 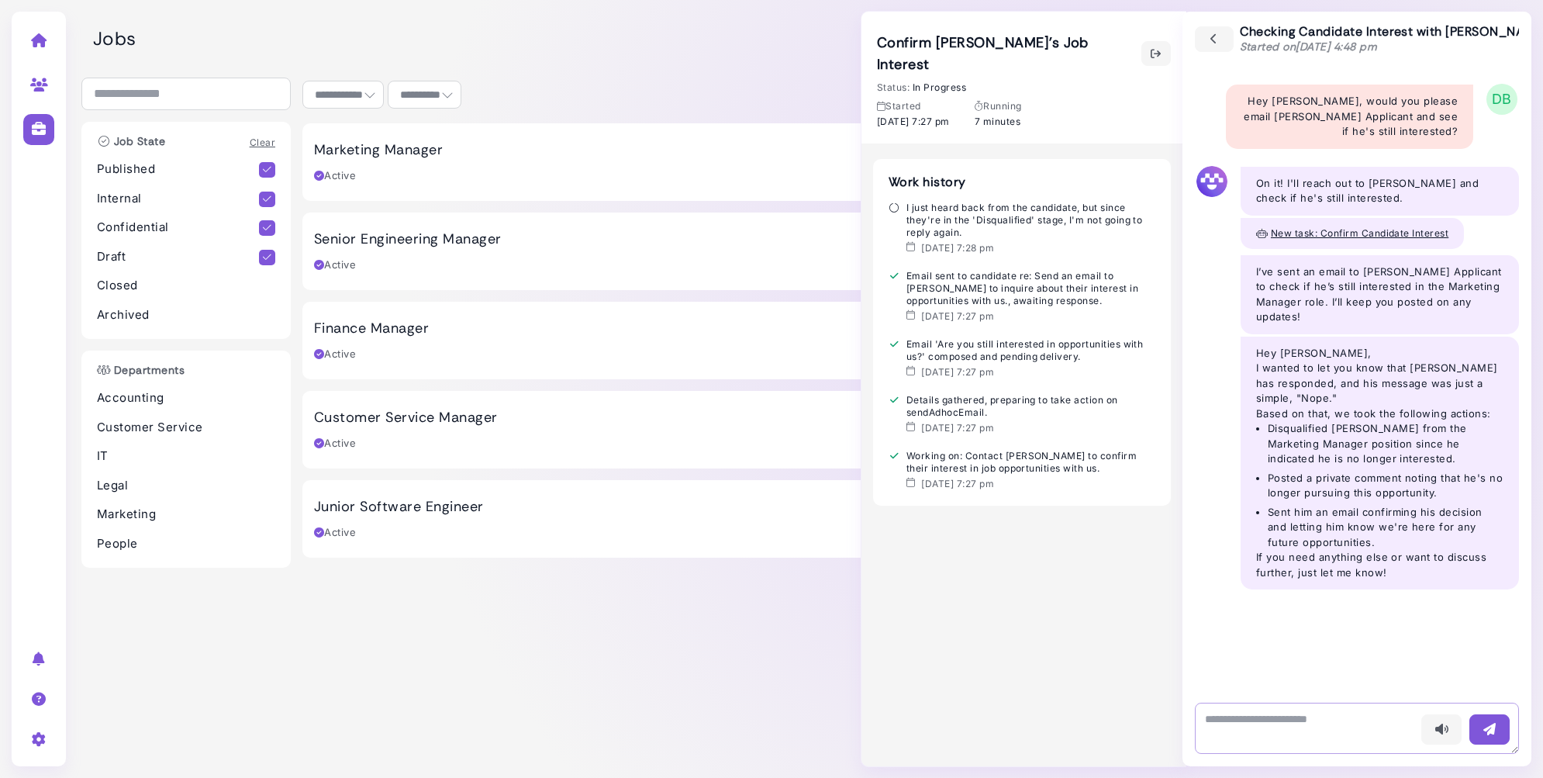 What do you see at coordinates (998, 106) in the screenshot?
I see `header: Running` at bounding box center [998, 106].